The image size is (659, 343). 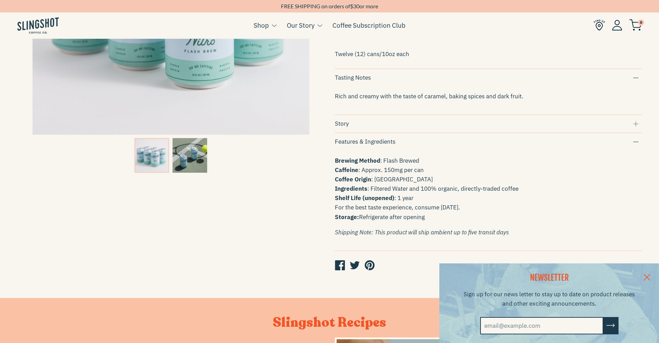 I want to click on span: 0, so click(x=641, y=22).